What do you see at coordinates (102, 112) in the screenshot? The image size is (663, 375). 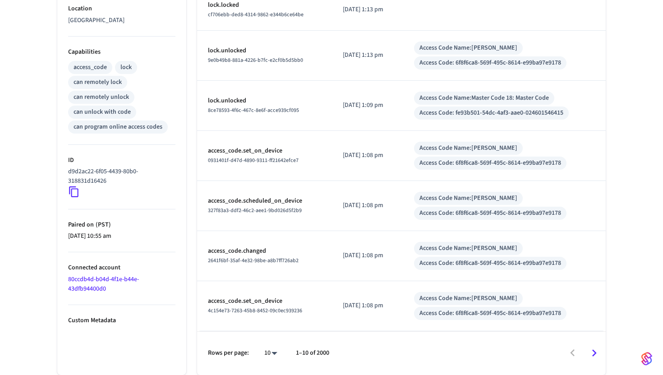 I see `div: can unlock with code` at bounding box center [102, 112].